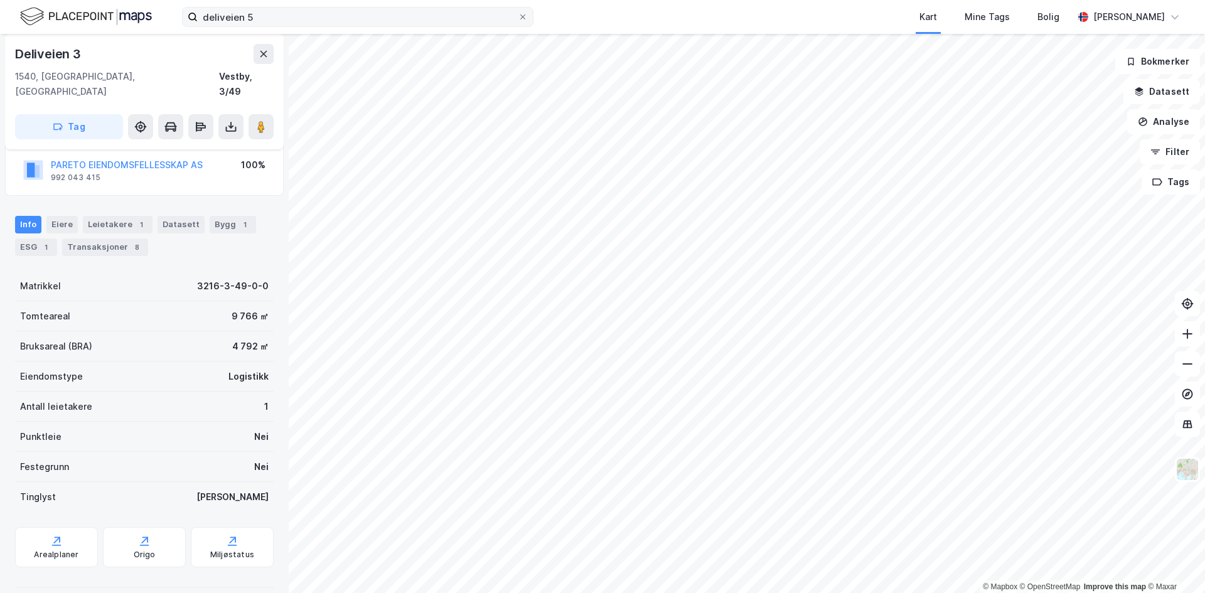 The height and width of the screenshot is (593, 1205). What do you see at coordinates (38, 497) in the screenshot?
I see `div: Tinglyst` at bounding box center [38, 497].